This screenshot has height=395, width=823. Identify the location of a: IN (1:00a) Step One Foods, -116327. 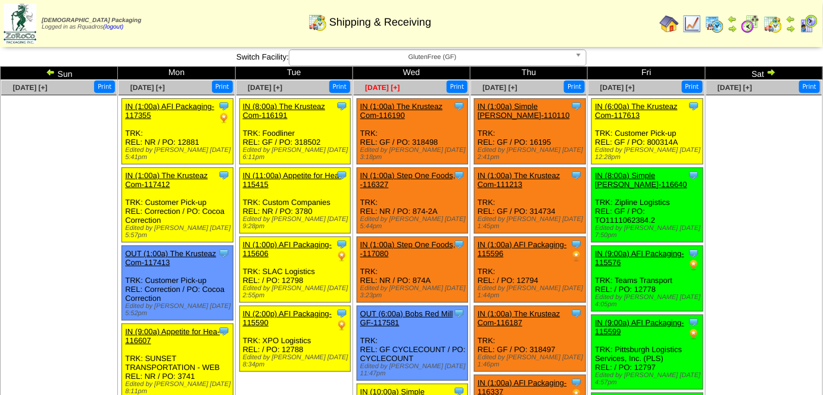
(408, 180).